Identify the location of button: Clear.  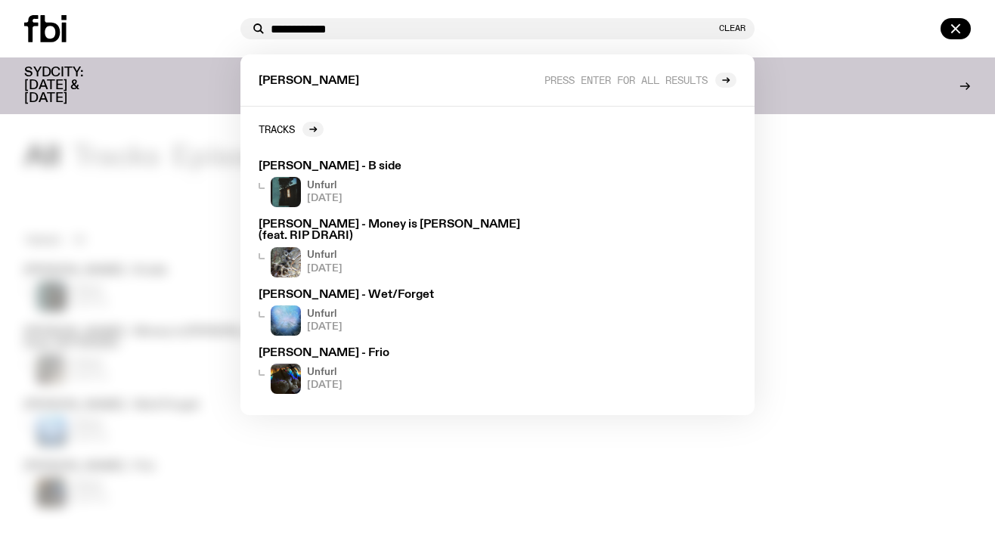
(732, 28).